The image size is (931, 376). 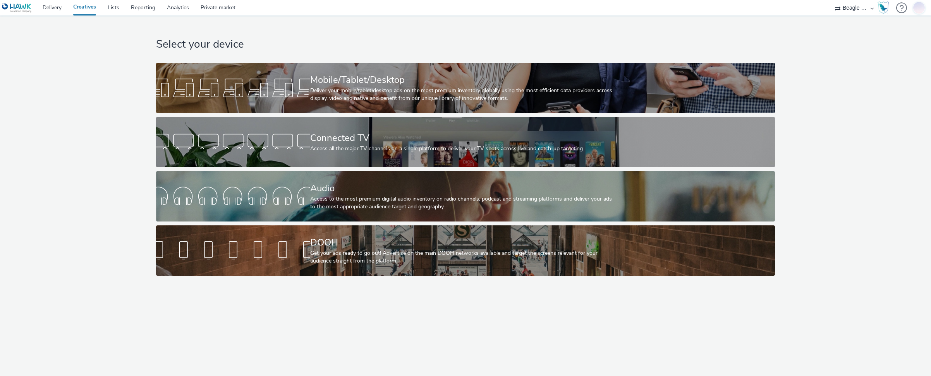 What do you see at coordinates (883, 8) in the screenshot?
I see `img: Hawk Academy` at bounding box center [883, 8].